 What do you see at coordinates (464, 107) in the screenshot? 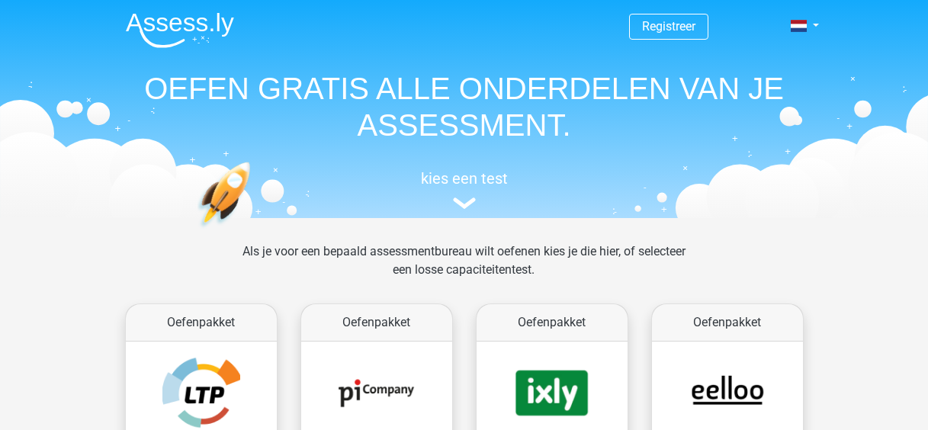
I see `h1: OEFEN GRATIS ALLE ONDERDELEN VAN JE ASSESSMENT.` at bounding box center [464, 107].